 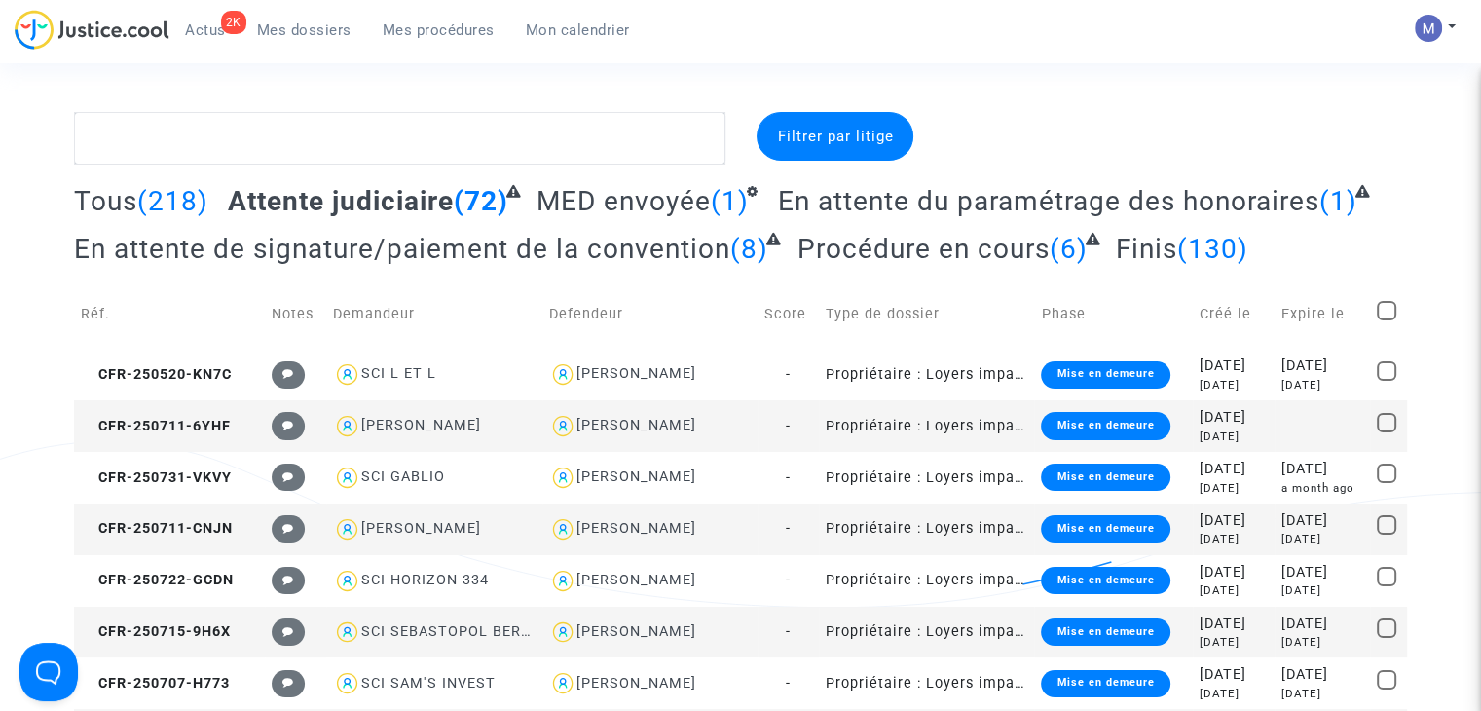 I want to click on span: Mes dossiers, so click(x=304, y=30).